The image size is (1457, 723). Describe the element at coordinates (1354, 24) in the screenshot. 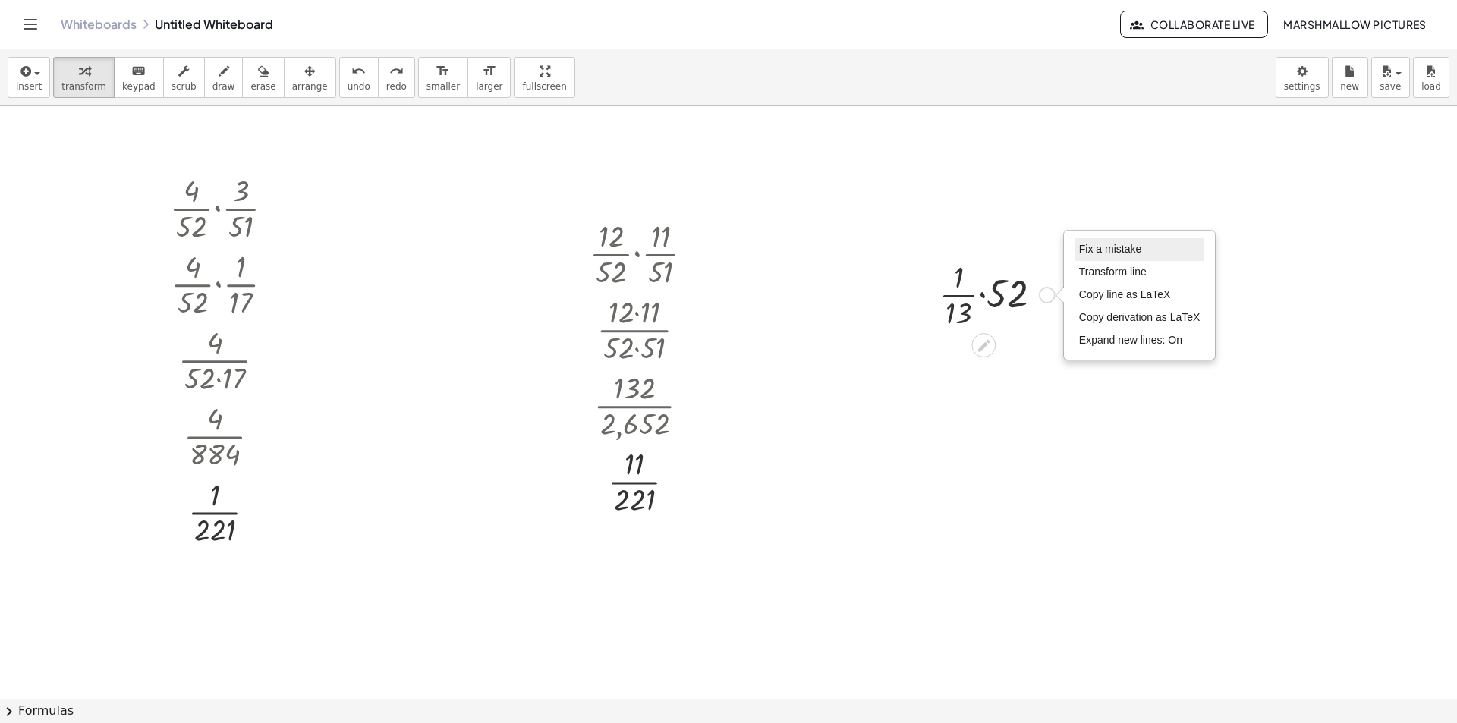

I see `span: Marshmallow Pictures` at that location.